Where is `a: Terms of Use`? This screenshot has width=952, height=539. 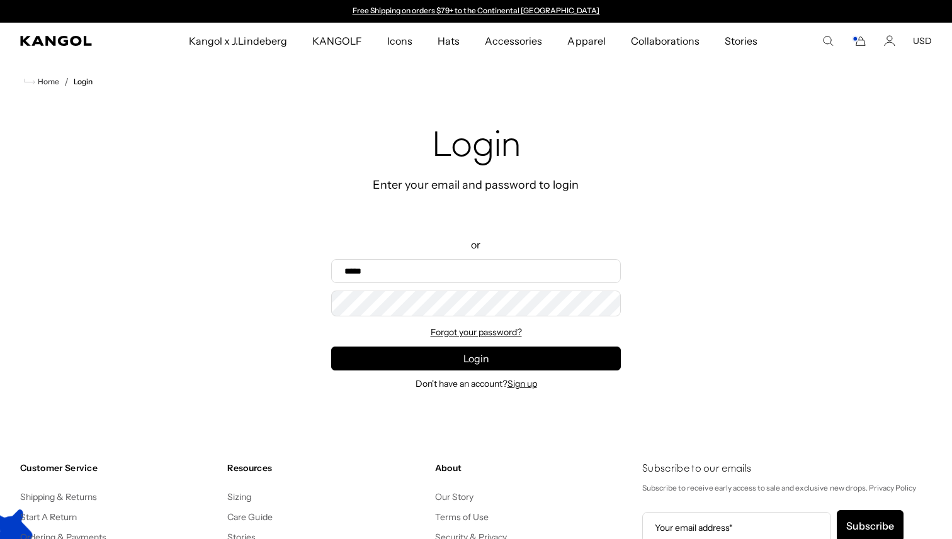 a: Terms of Use is located at coordinates (461, 517).